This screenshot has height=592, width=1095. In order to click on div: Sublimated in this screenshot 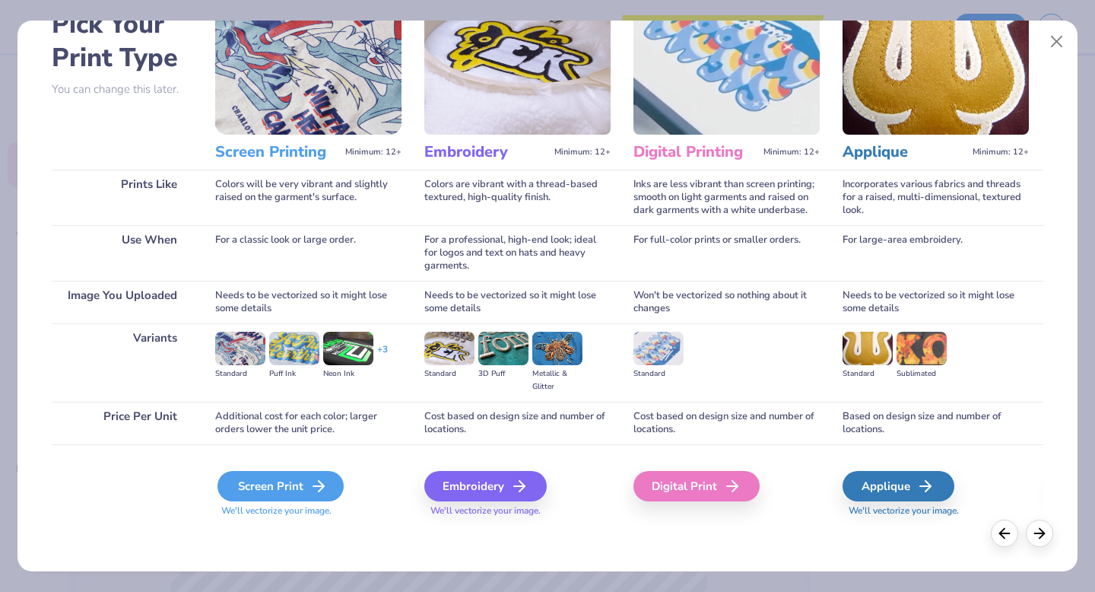, I will do `click(922, 374)`.